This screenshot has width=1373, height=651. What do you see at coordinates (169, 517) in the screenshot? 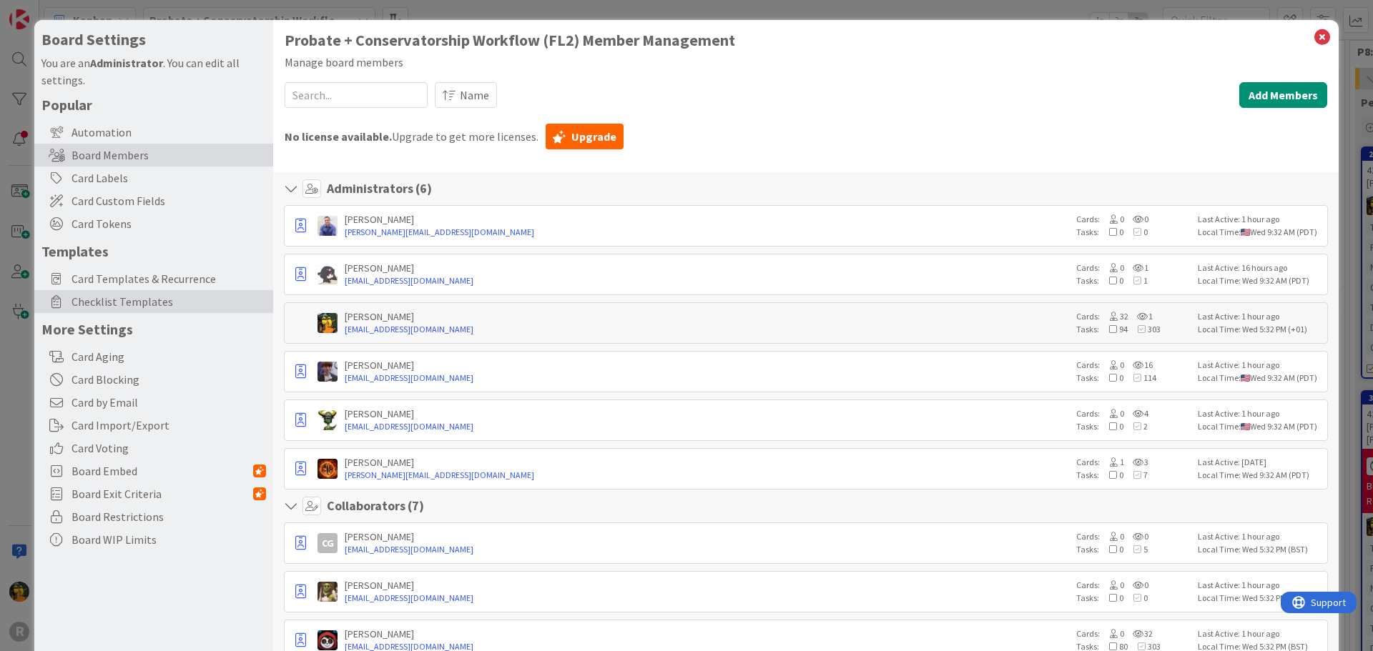
I see `span: Board Restrictions` at bounding box center [169, 517].